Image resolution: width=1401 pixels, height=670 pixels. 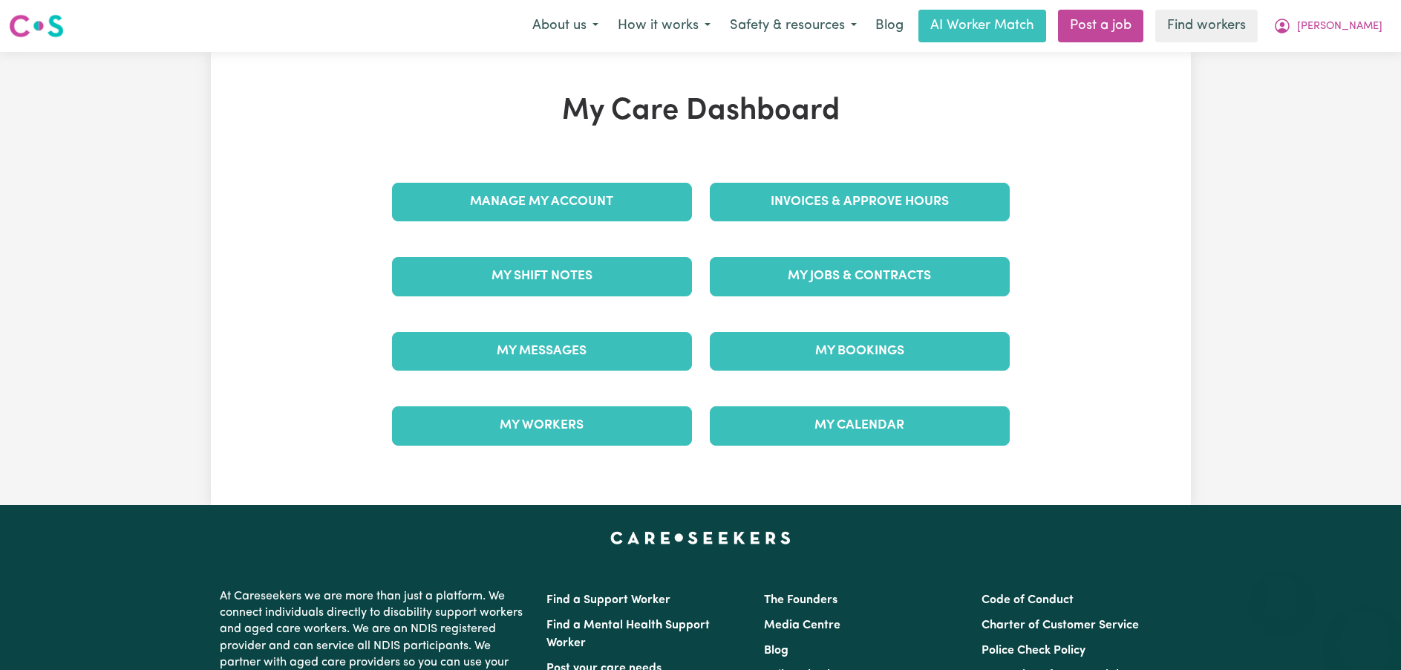 I want to click on a: My Calendar, so click(x=860, y=425).